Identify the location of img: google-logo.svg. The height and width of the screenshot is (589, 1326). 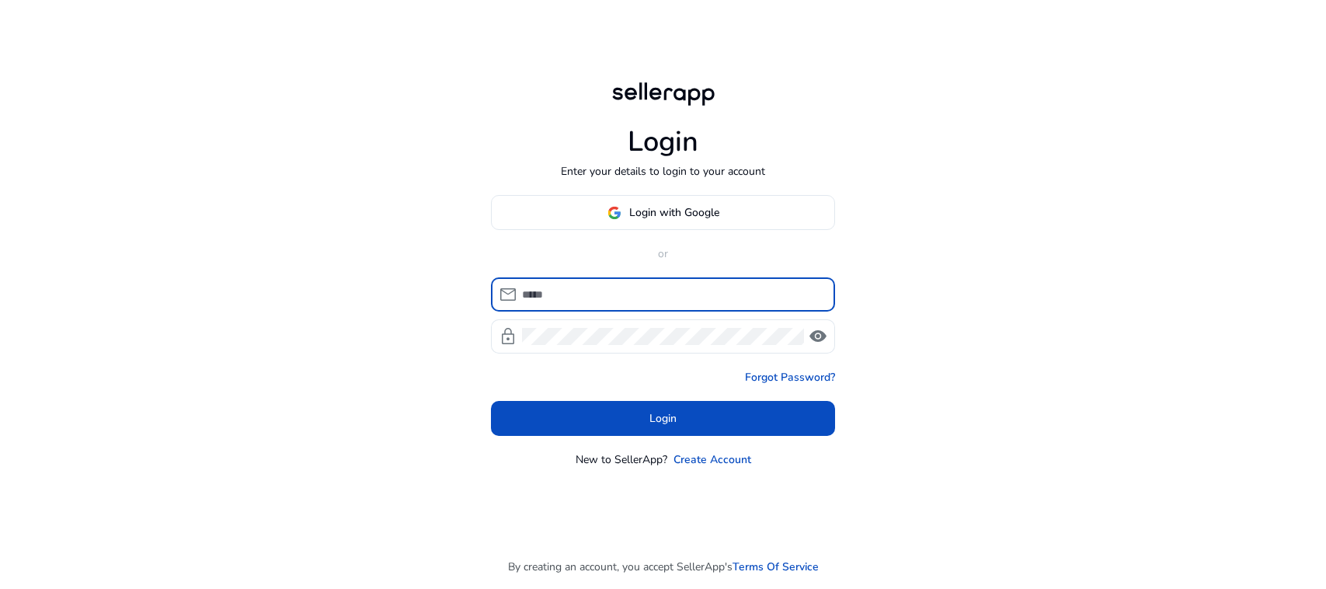
(614, 213).